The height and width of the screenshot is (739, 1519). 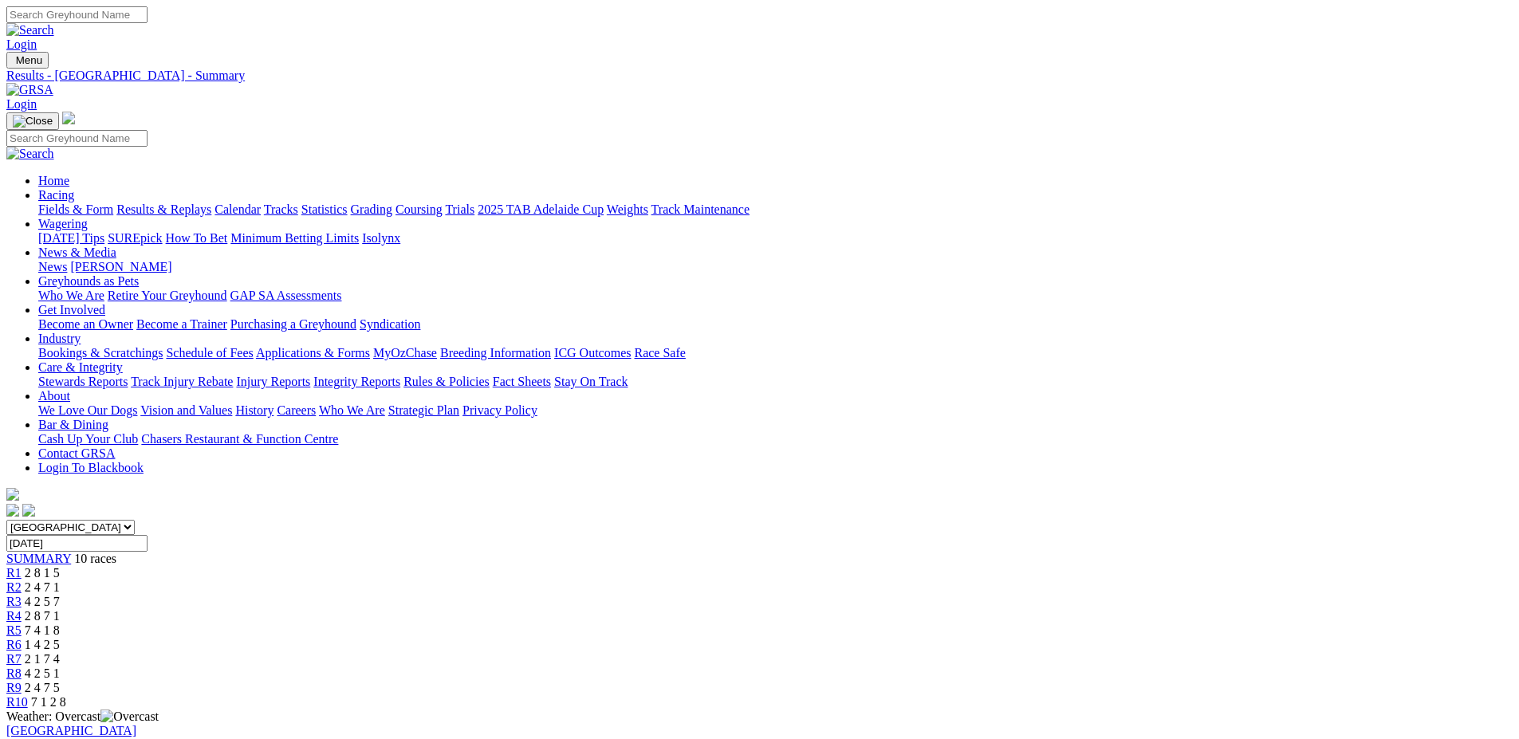 I want to click on a: R10, so click(x=17, y=701).